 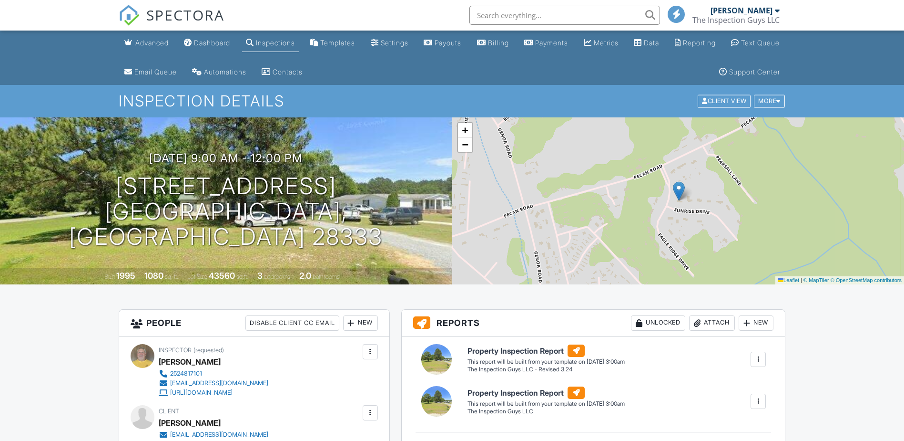 I want to click on a: Support Center, so click(x=750, y=72).